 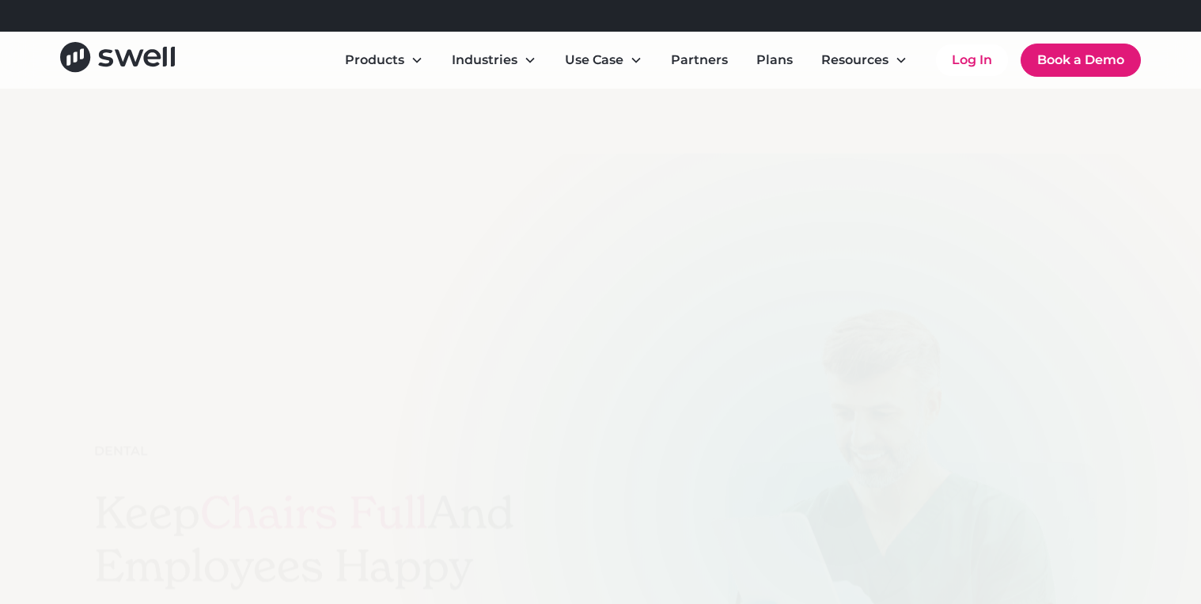 What do you see at coordinates (699, 60) in the screenshot?
I see `a: Partners` at bounding box center [699, 60].